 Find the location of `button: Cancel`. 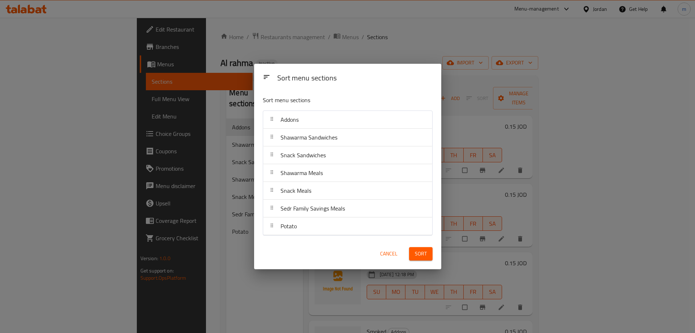

button: Cancel is located at coordinates (389, 254).